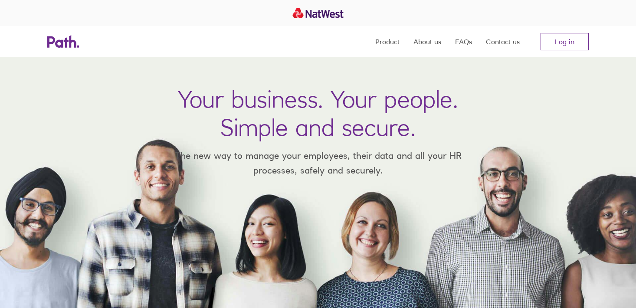 The image size is (636, 308). I want to click on p: The new way to manage your employees, their data and all your HR processes, safely and securely., so click(318, 163).